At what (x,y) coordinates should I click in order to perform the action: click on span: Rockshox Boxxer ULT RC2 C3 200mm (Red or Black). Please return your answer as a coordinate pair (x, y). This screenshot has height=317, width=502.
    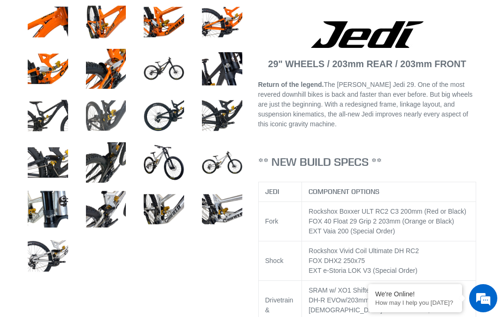
    Looking at the image, I should click on (388, 212).